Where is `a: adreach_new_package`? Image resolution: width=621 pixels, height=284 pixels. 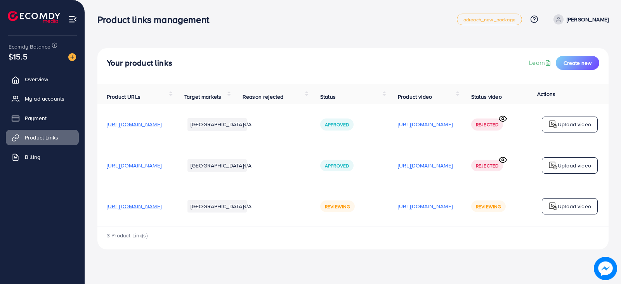
a: adreach_new_package is located at coordinates (489, 19).